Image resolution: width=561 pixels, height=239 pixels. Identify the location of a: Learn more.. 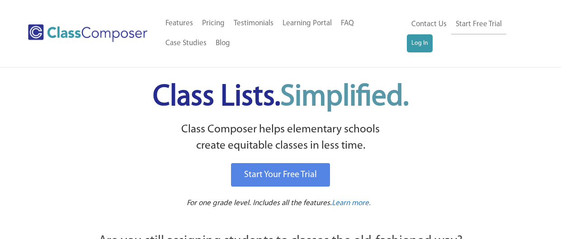
(351, 203).